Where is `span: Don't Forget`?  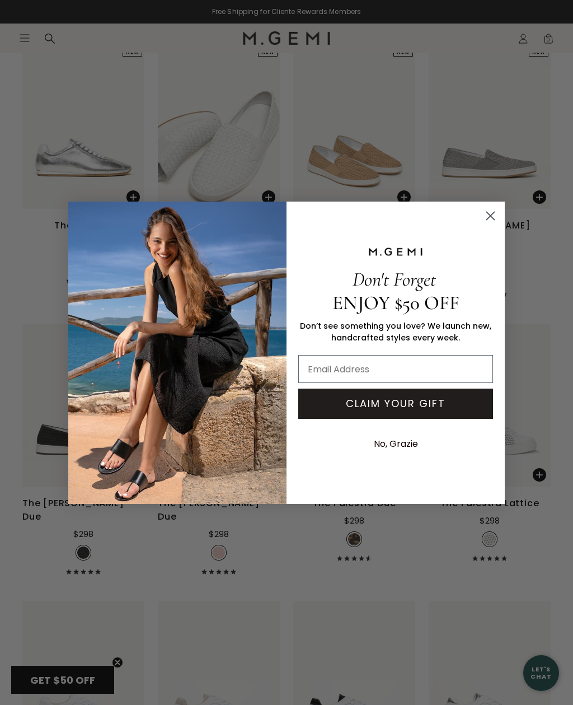
span: Don't Forget is located at coordinates (394, 279).